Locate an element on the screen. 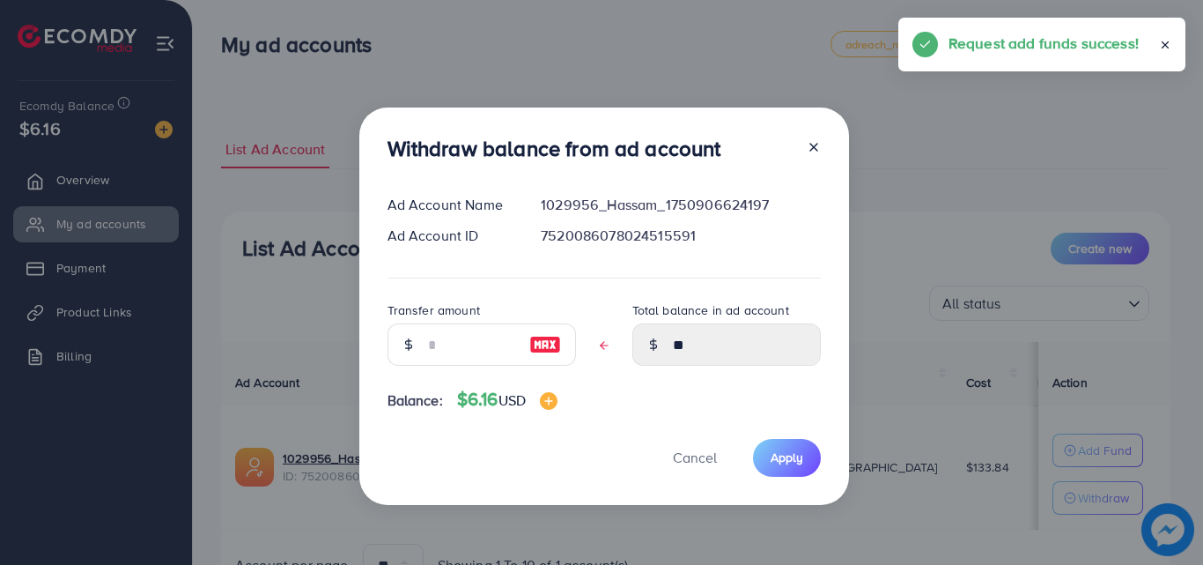 This screenshot has width=1203, height=565. h5: Request add funds success! is located at coordinates (1044, 43).